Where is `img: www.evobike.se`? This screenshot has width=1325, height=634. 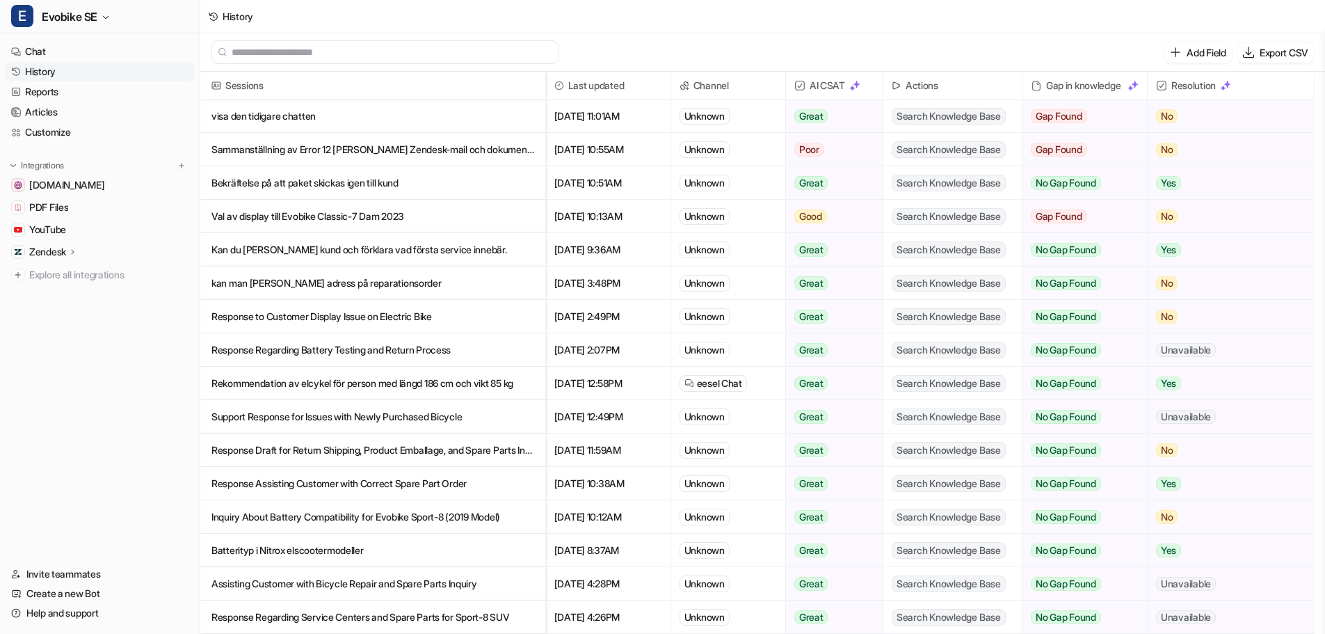
img: www.evobike.se is located at coordinates (18, 185).